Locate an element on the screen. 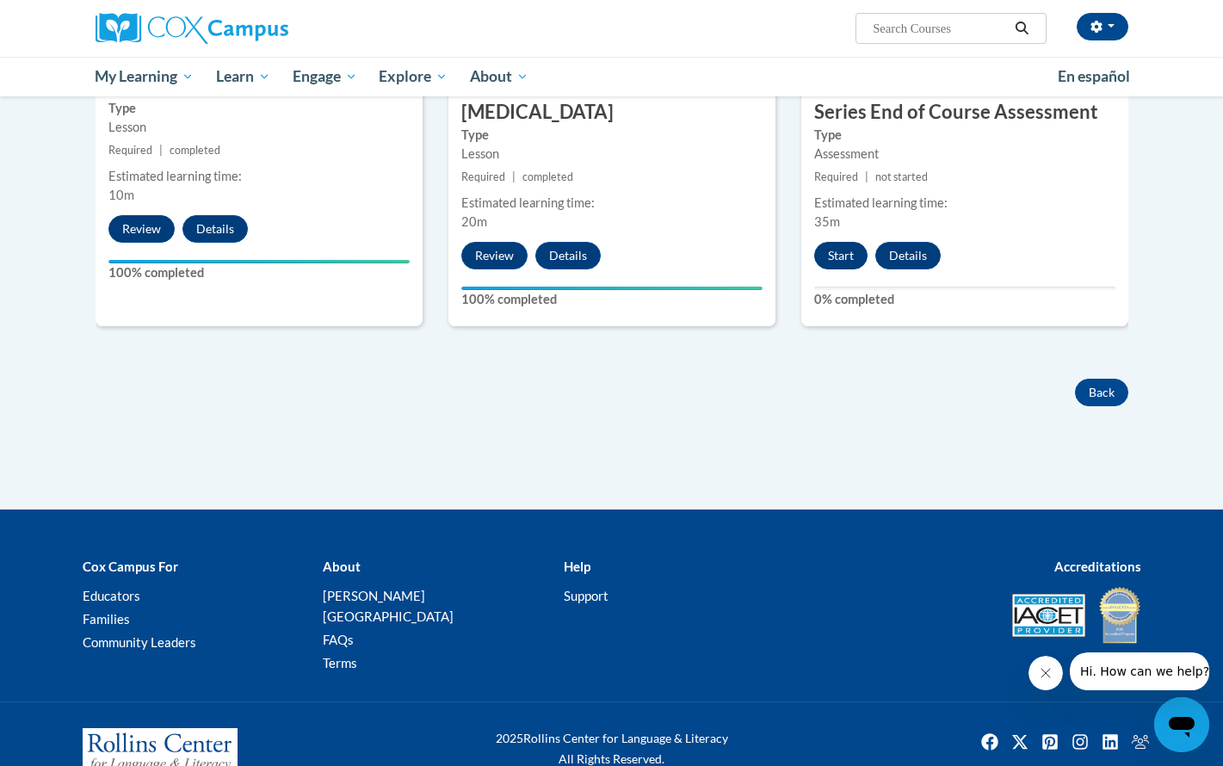  a: Terms is located at coordinates (340, 662).